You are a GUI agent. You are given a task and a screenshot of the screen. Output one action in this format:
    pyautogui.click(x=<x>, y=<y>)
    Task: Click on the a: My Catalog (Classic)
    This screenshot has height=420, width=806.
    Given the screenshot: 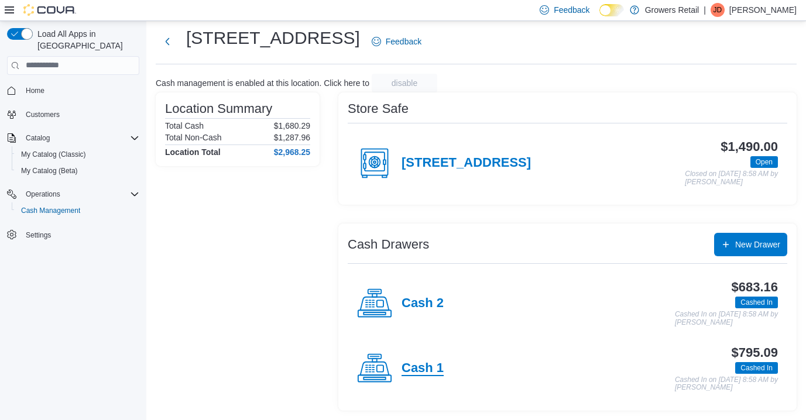 What is the action you would take?
    pyautogui.click(x=53, y=155)
    